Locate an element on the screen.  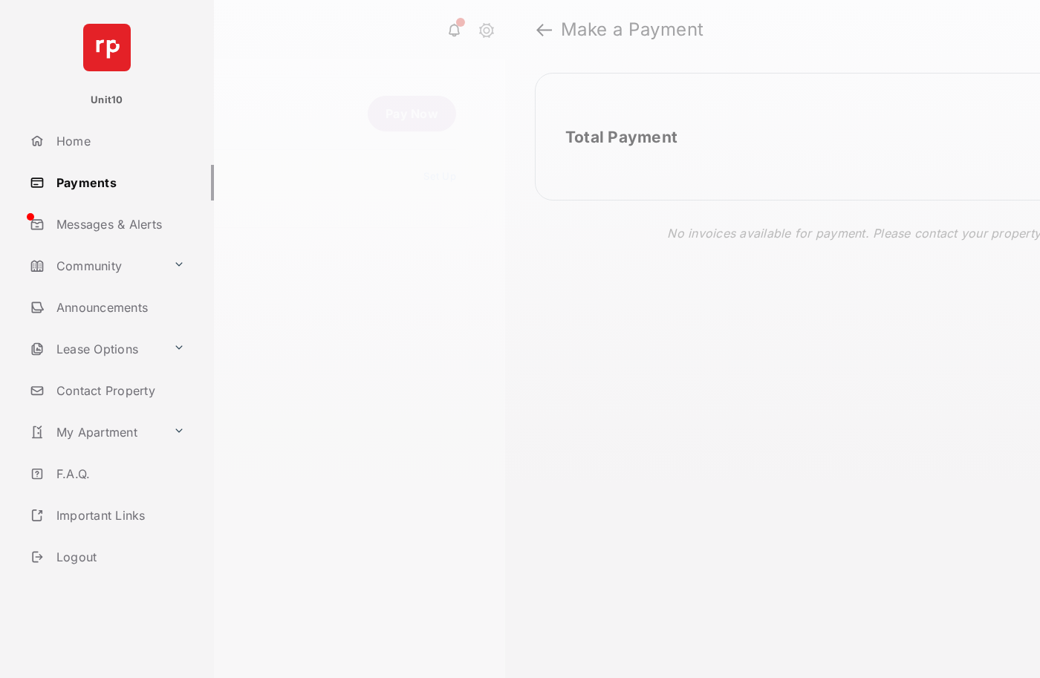
a: Announcements is located at coordinates (119, 308).